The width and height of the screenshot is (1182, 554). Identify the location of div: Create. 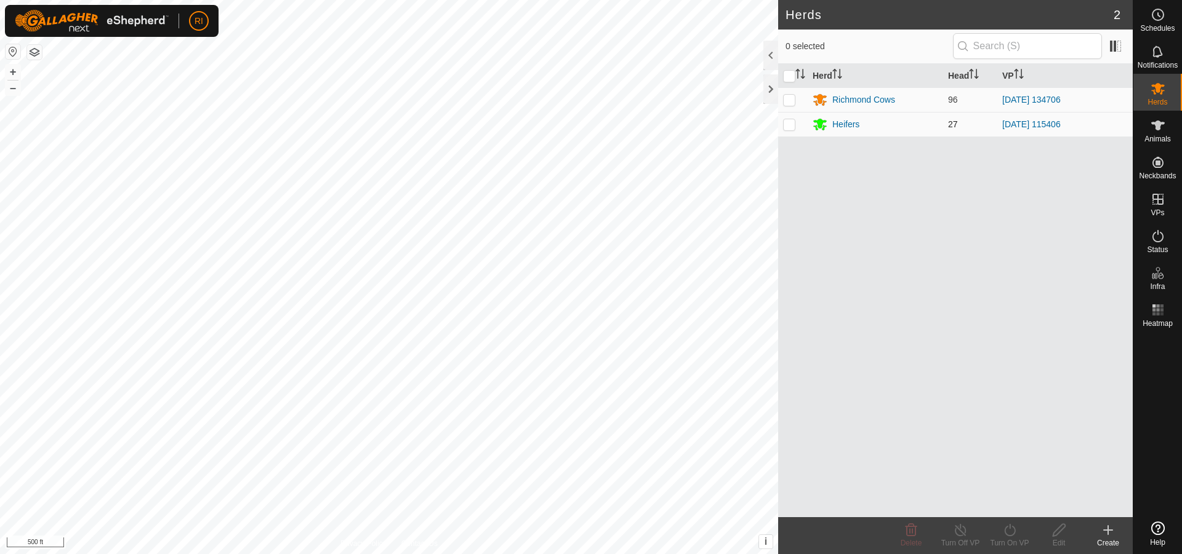
(1108, 543).